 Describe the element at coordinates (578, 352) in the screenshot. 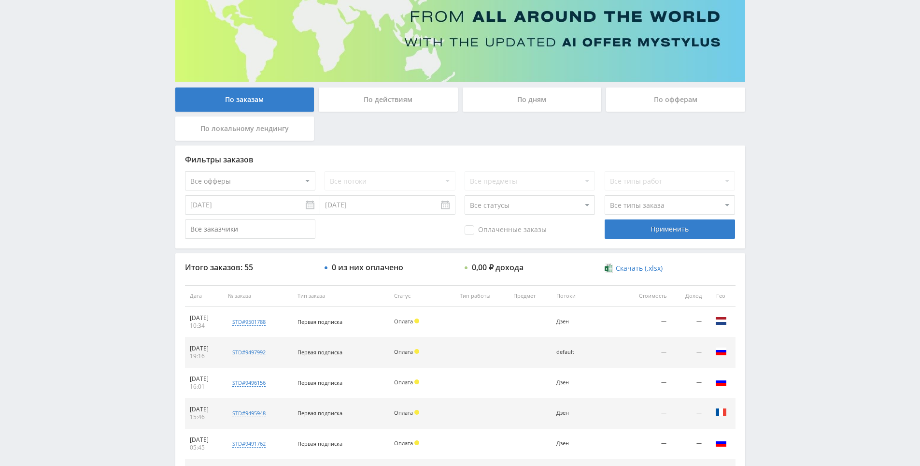

I see `div: default` at that location.